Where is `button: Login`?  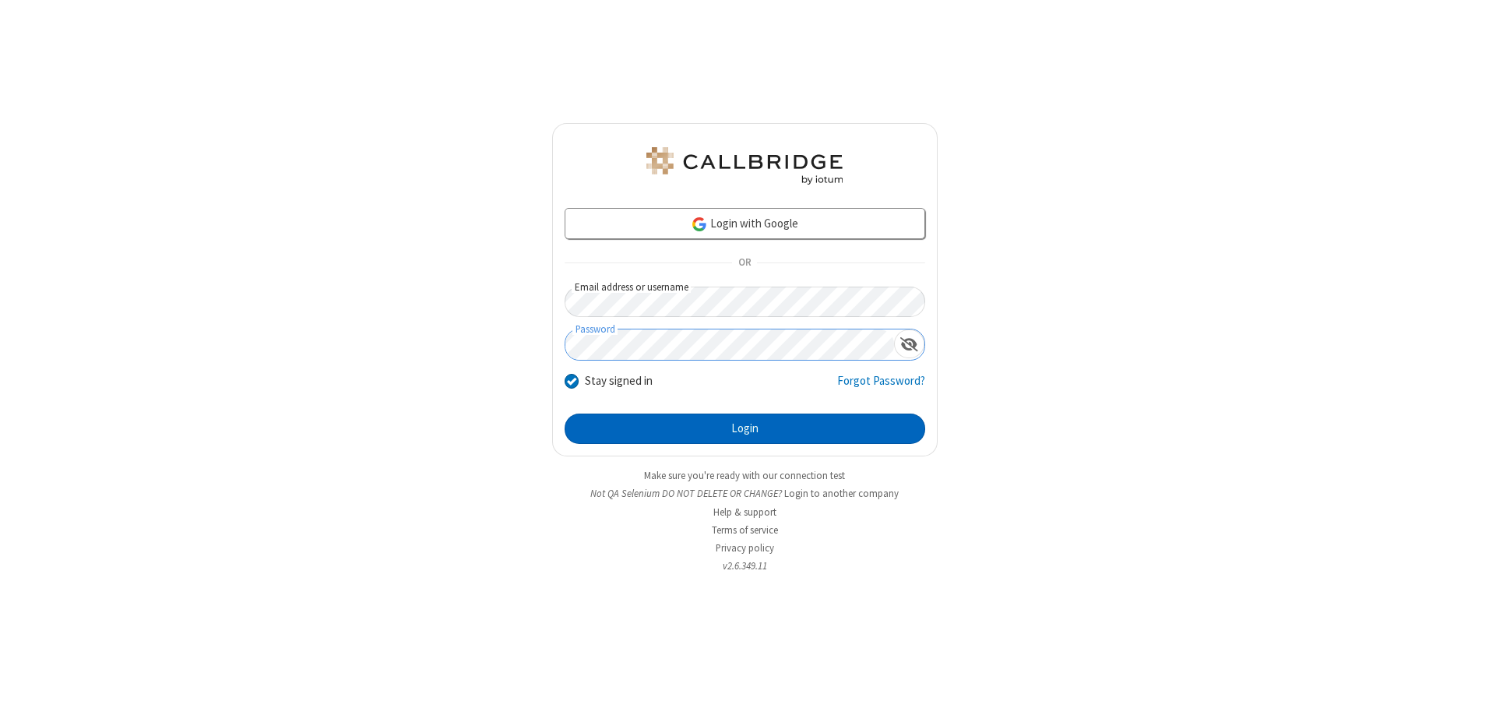 button: Login is located at coordinates (745, 429).